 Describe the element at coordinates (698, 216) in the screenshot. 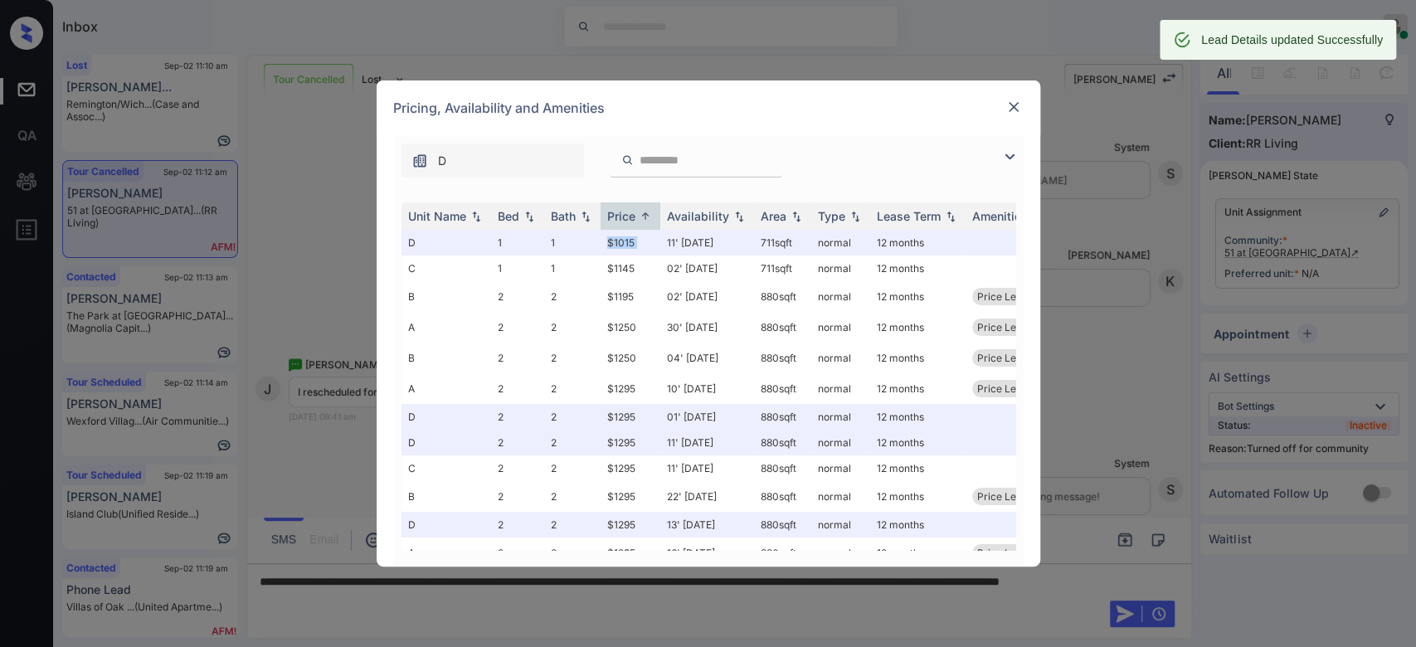

I see `div: Availability` at that location.